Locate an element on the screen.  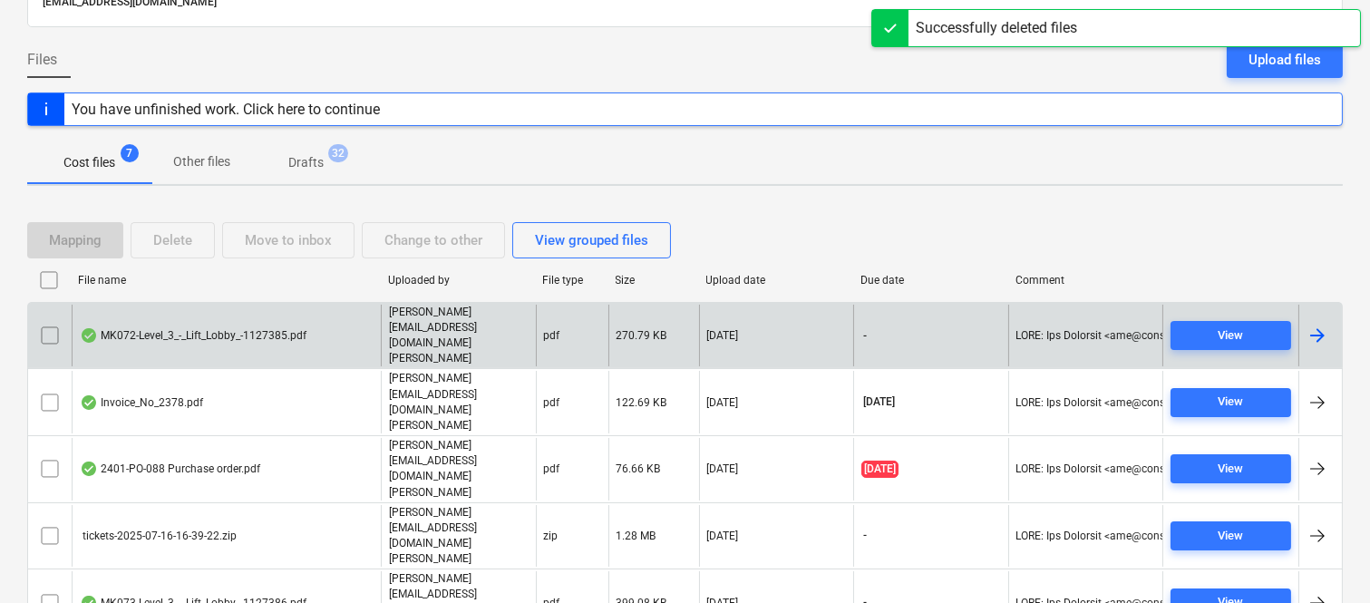
button: View grouped files is located at coordinates (591, 240).